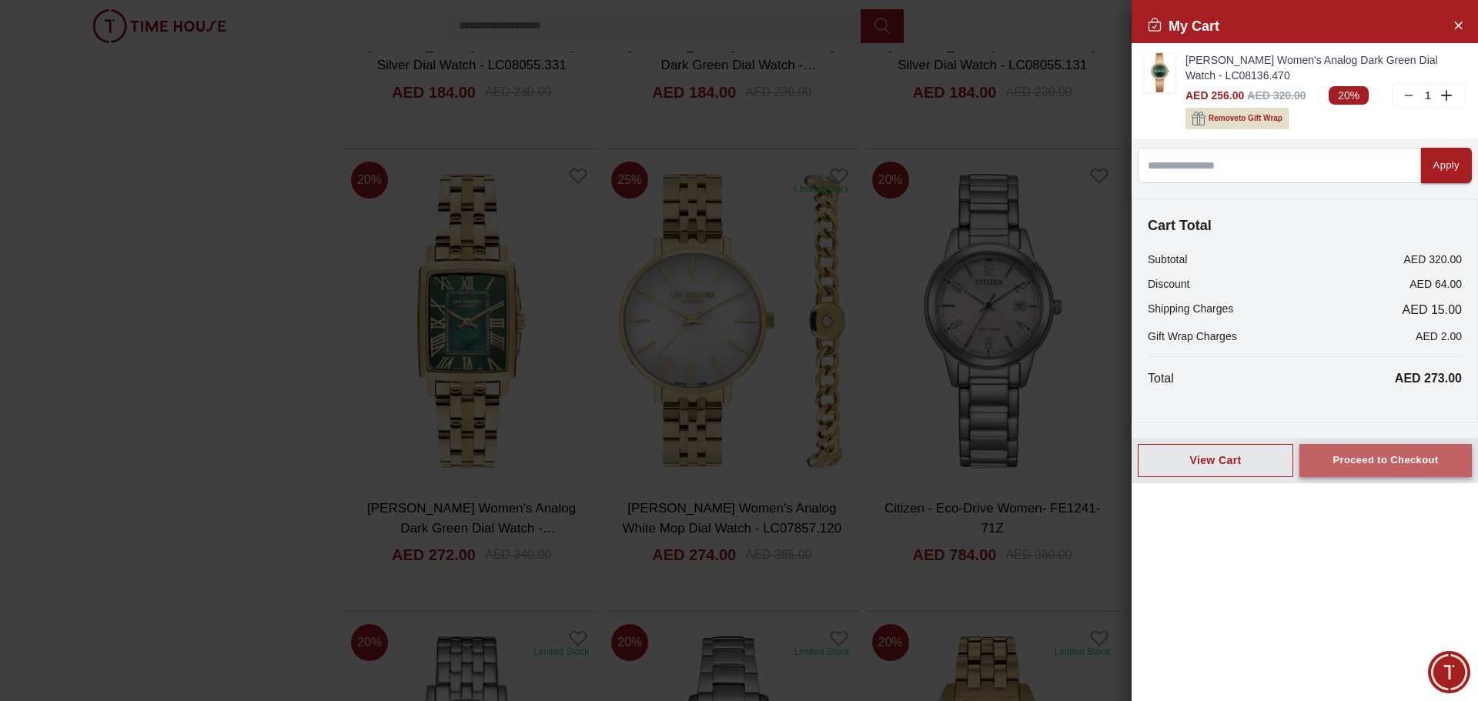  What do you see at coordinates (1215, 95) in the screenshot?
I see `span: AED 256.00` at bounding box center [1215, 95].